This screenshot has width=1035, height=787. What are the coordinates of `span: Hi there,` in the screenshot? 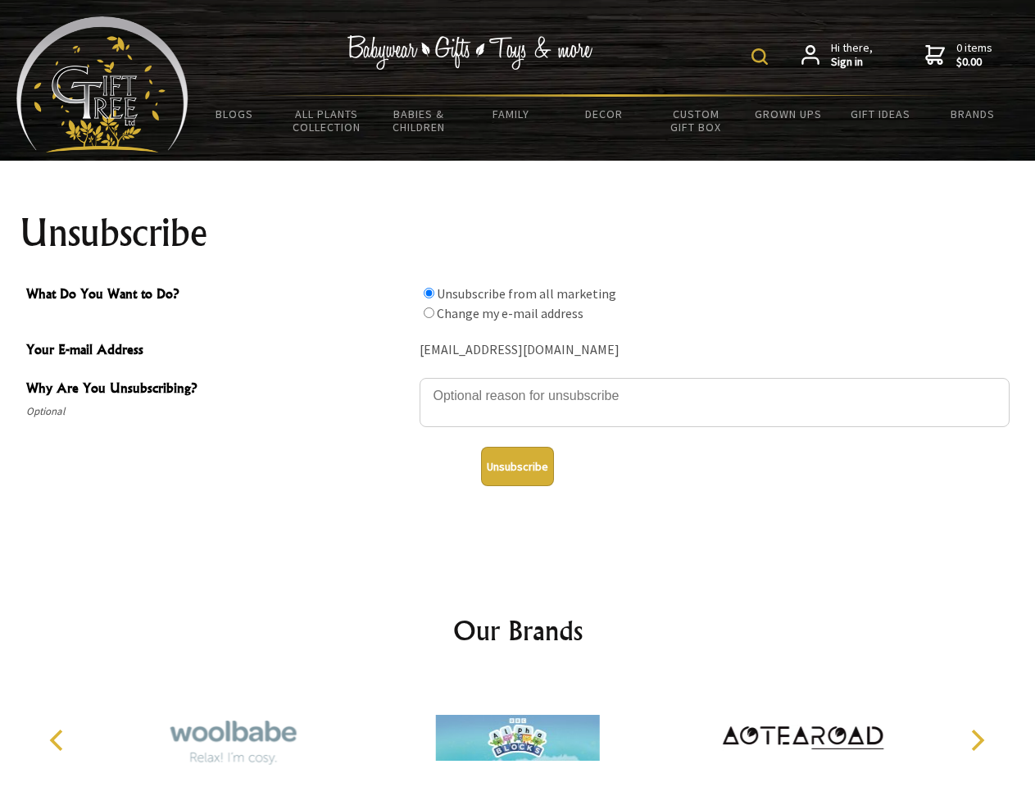 It's located at (851, 55).